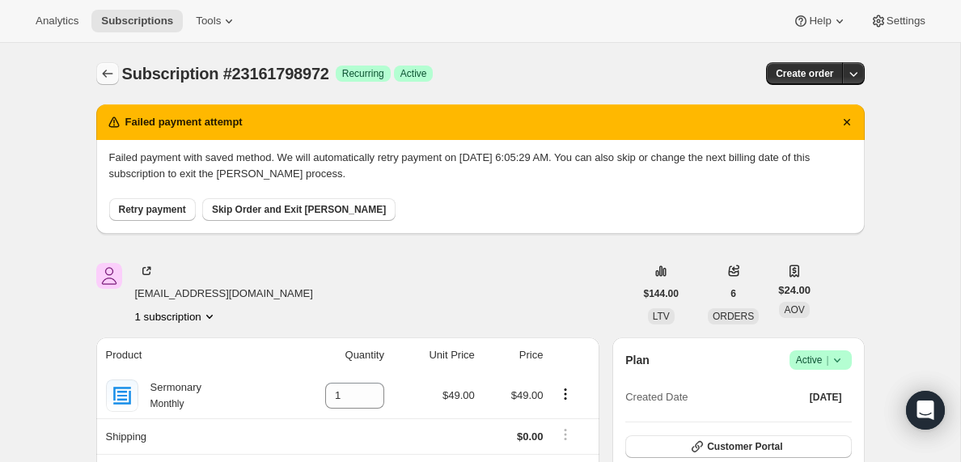 Image resolution: width=961 pixels, height=462 pixels. I want to click on span: null null, so click(109, 276).